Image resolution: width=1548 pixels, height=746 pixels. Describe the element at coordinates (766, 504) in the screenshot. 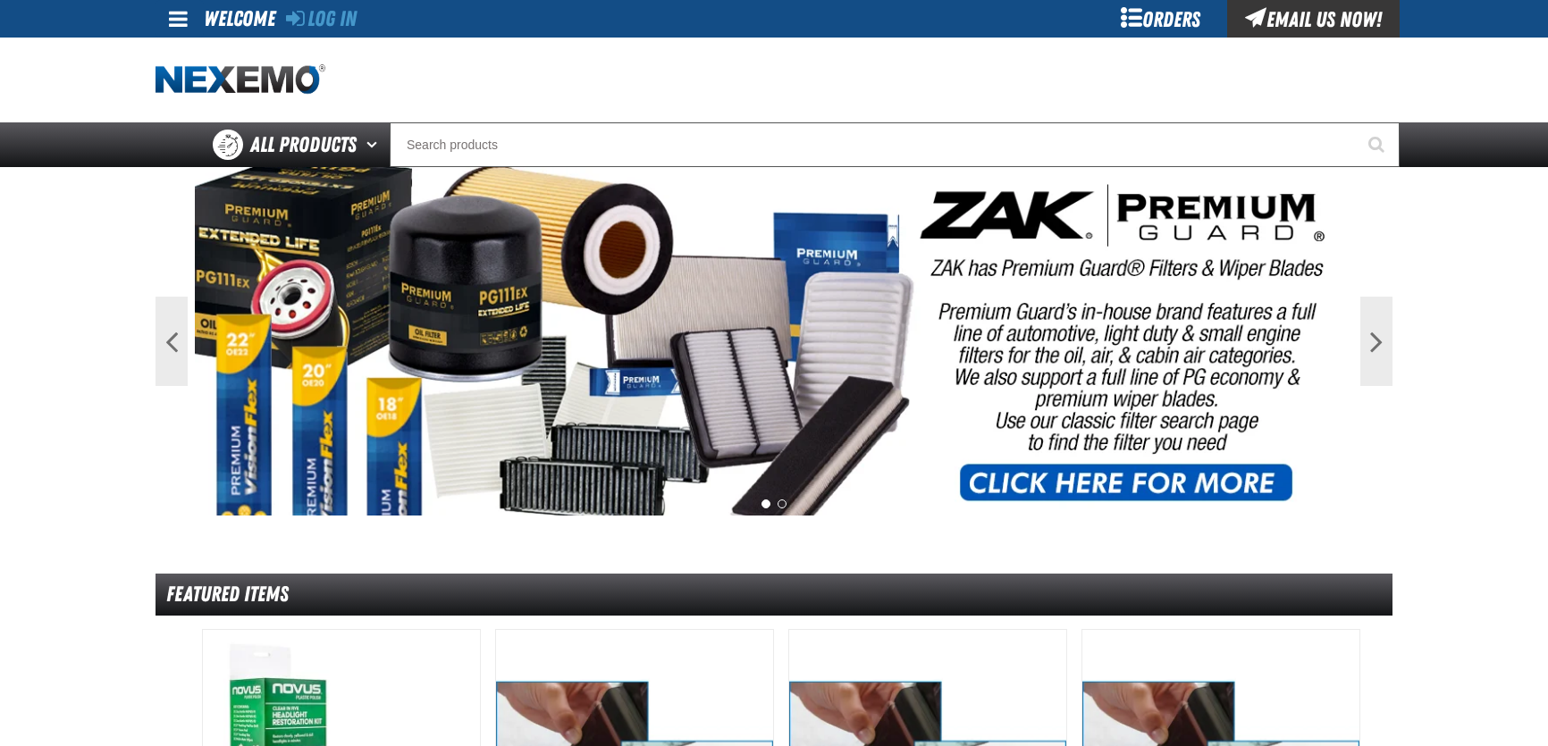

I see `button: 1 of 2` at that location.